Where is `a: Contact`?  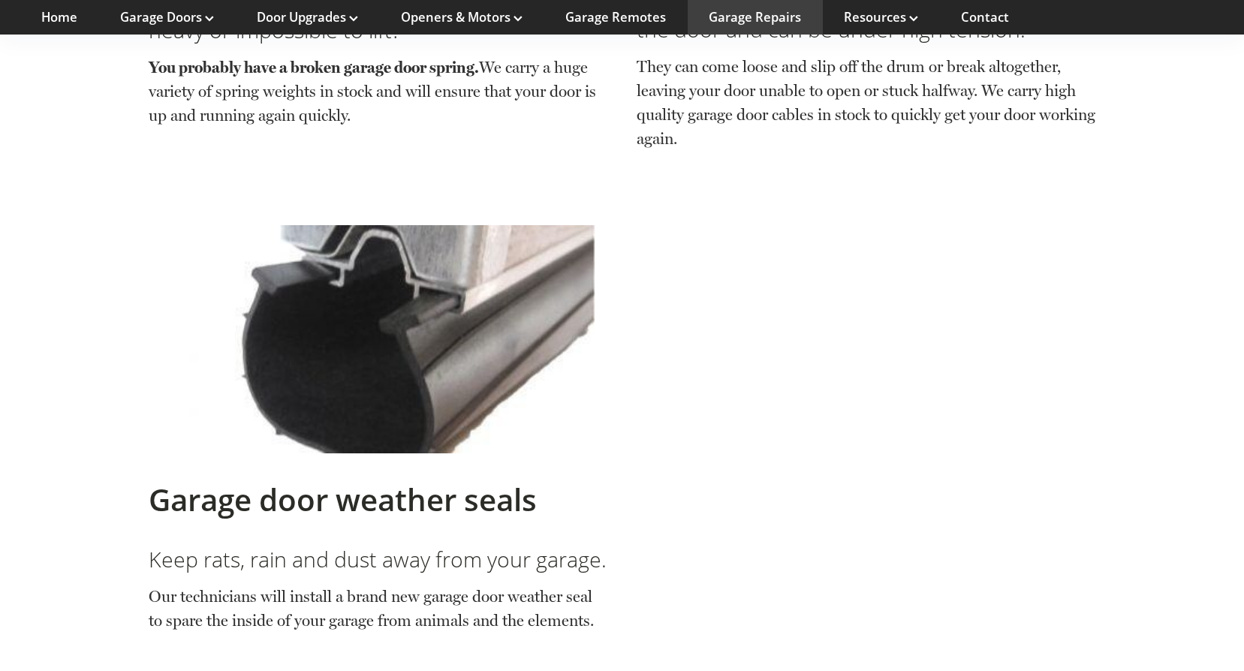
a: Contact is located at coordinates (985, 17).